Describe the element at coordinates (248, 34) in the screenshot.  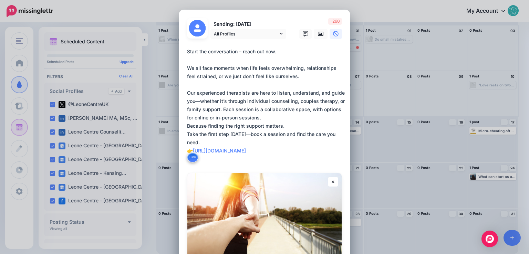
I see `a: All Profiles` at that location.